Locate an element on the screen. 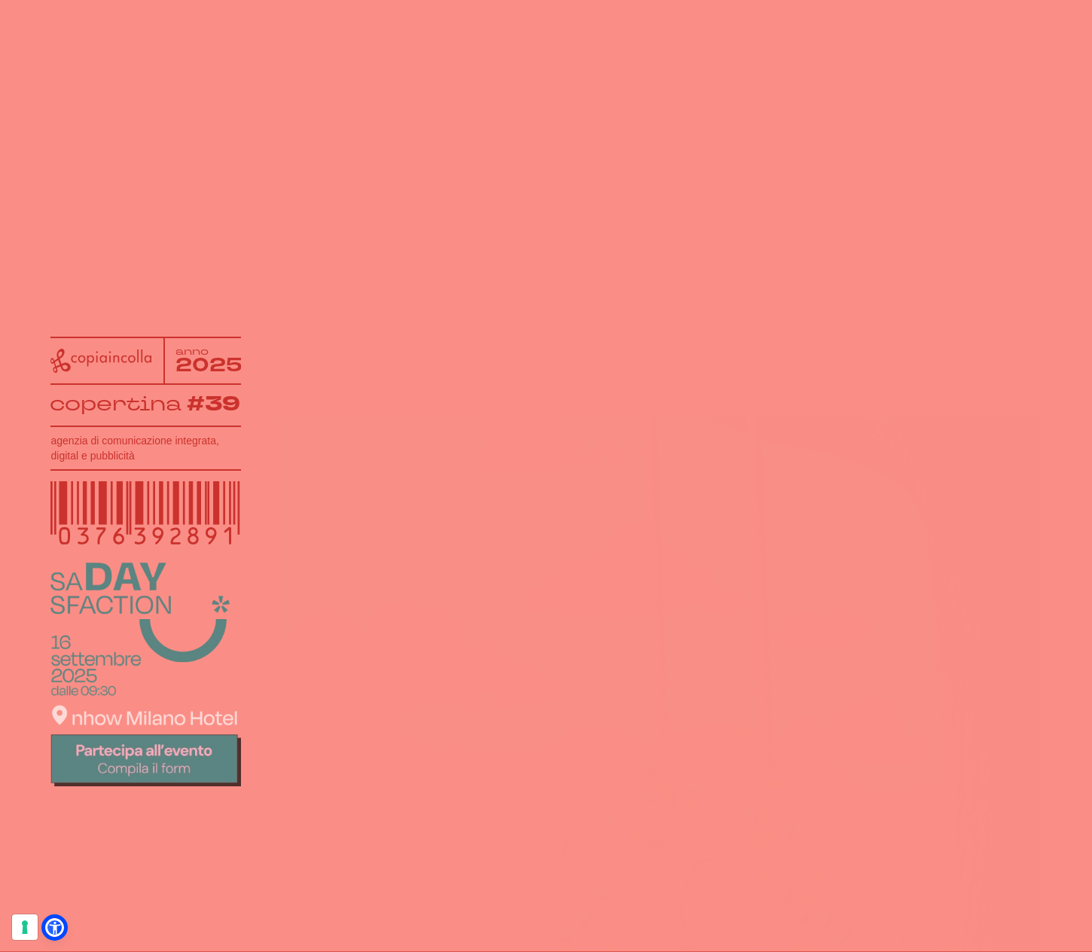 The width and height of the screenshot is (1092, 952). img: SaDaysfaction is located at coordinates (145, 674).